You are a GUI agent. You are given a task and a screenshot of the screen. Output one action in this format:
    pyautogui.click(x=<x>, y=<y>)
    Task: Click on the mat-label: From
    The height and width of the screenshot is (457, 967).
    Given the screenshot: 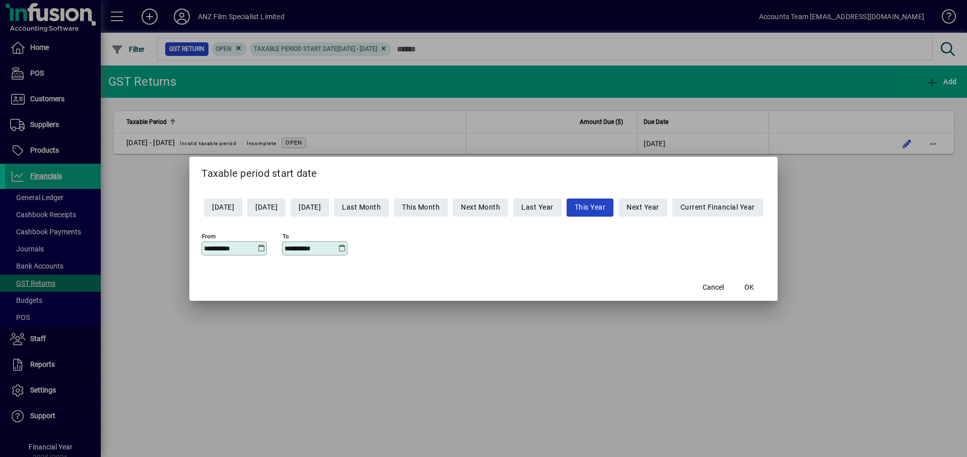 What is the action you would take?
    pyautogui.click(x=208, y=236)
    